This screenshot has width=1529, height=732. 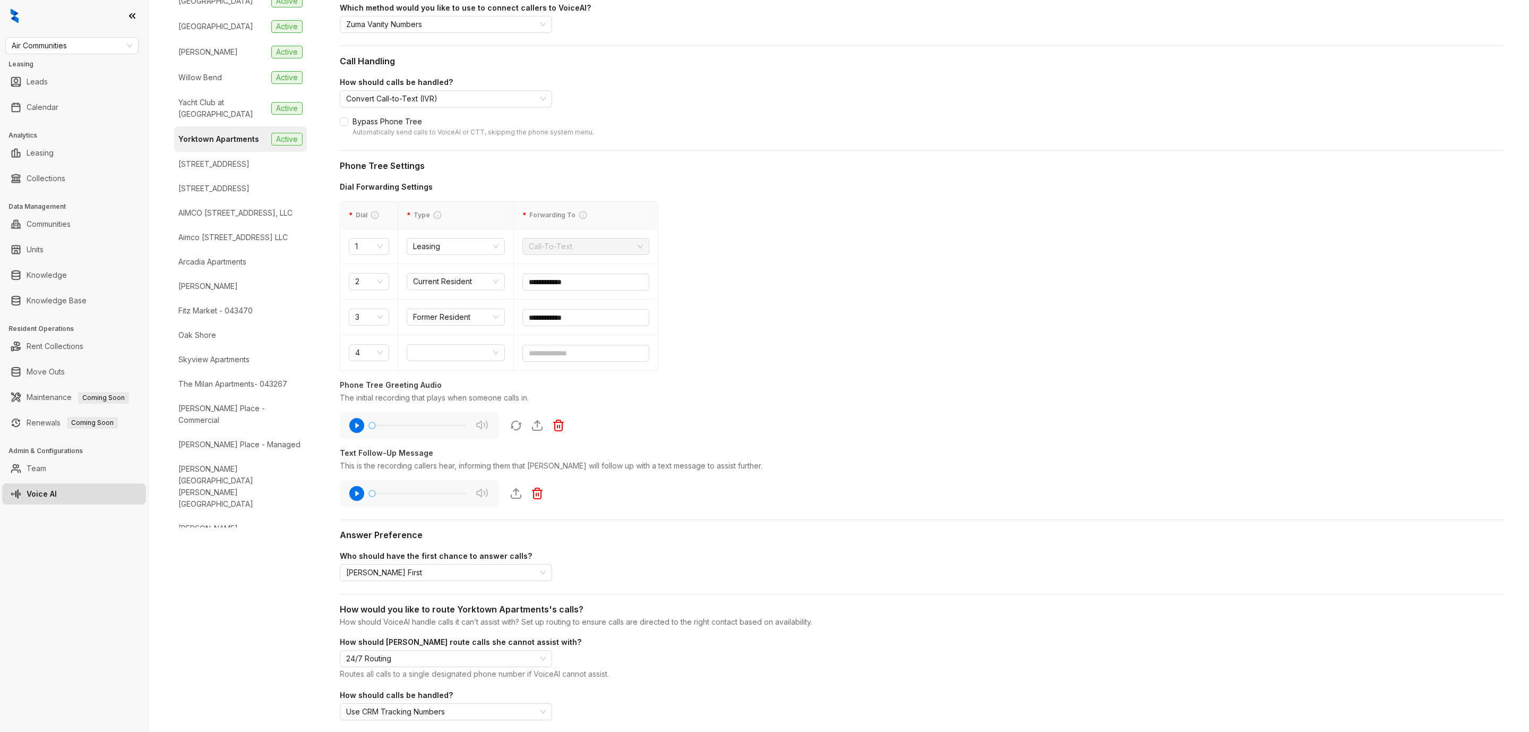 I want to click on span: Convert Call-to-Text (IVR), so click(x=446, y=99).